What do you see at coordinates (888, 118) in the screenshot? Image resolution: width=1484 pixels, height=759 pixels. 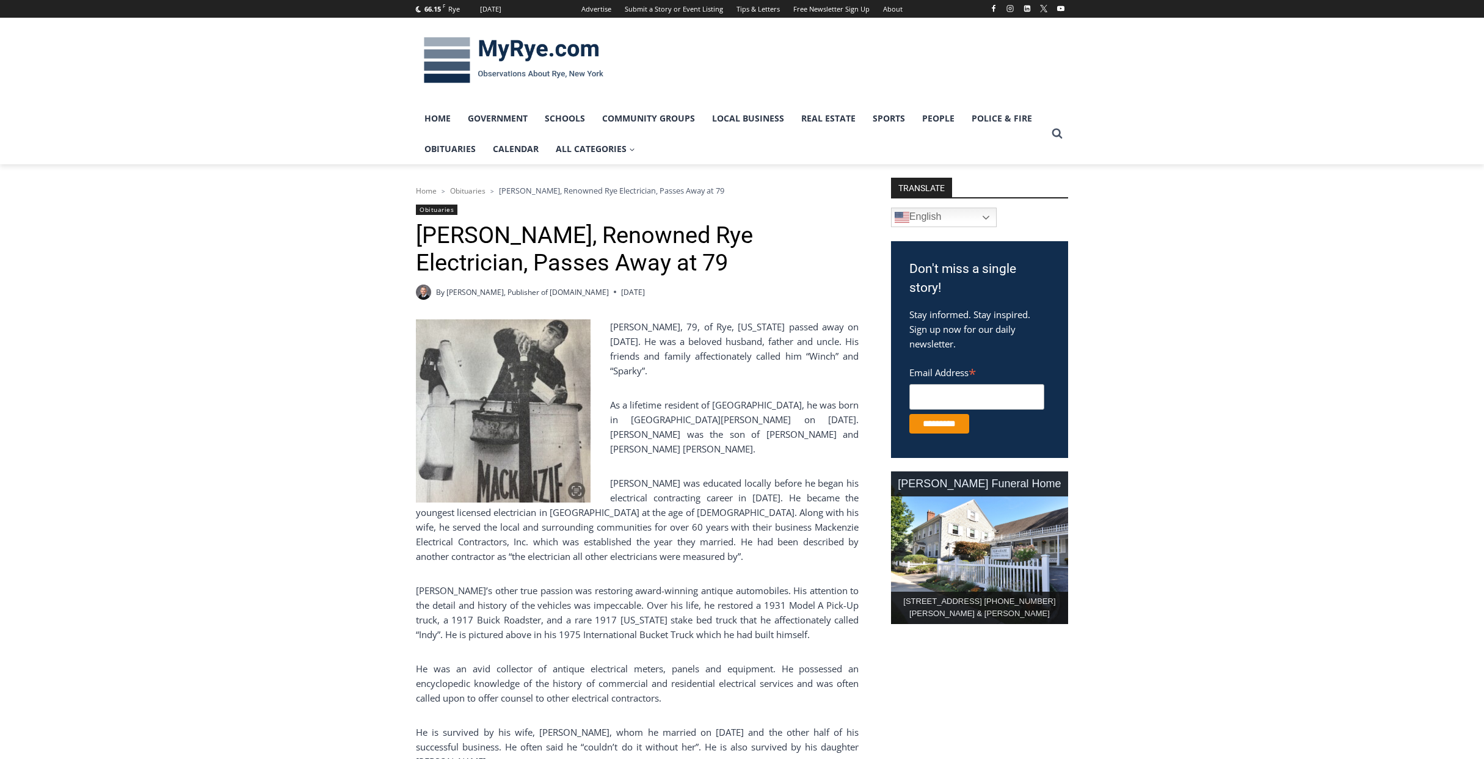 I see `a: Sports` at bounding box center [888, 118].